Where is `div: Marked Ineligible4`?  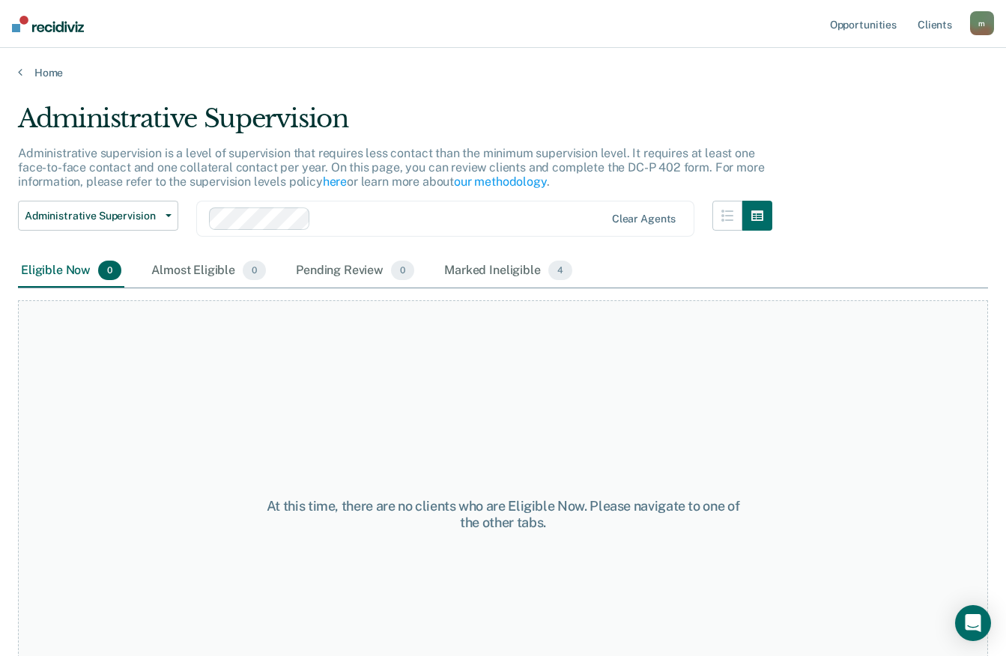
div: Marked Ineligible4 is located at coordinates (508, 271).